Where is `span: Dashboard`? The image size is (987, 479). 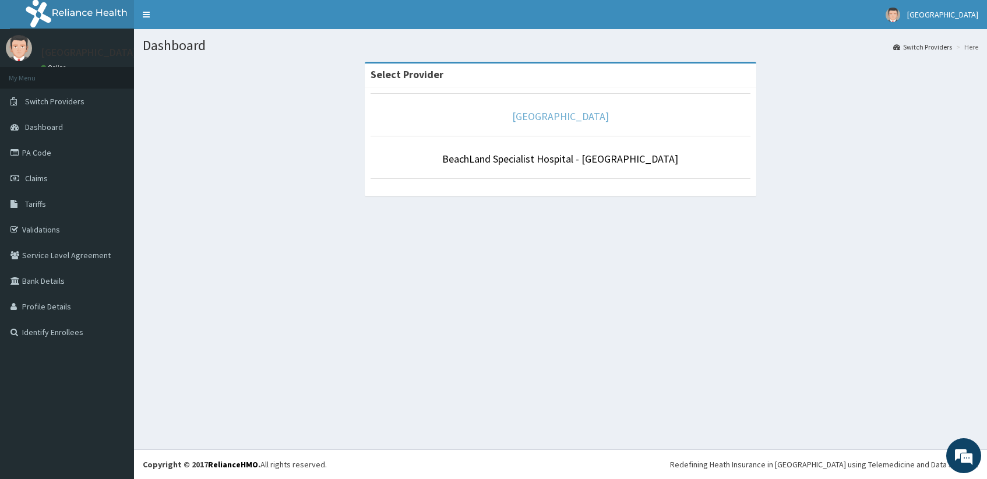
span: Dashboard is located at coordinates (44, 127).